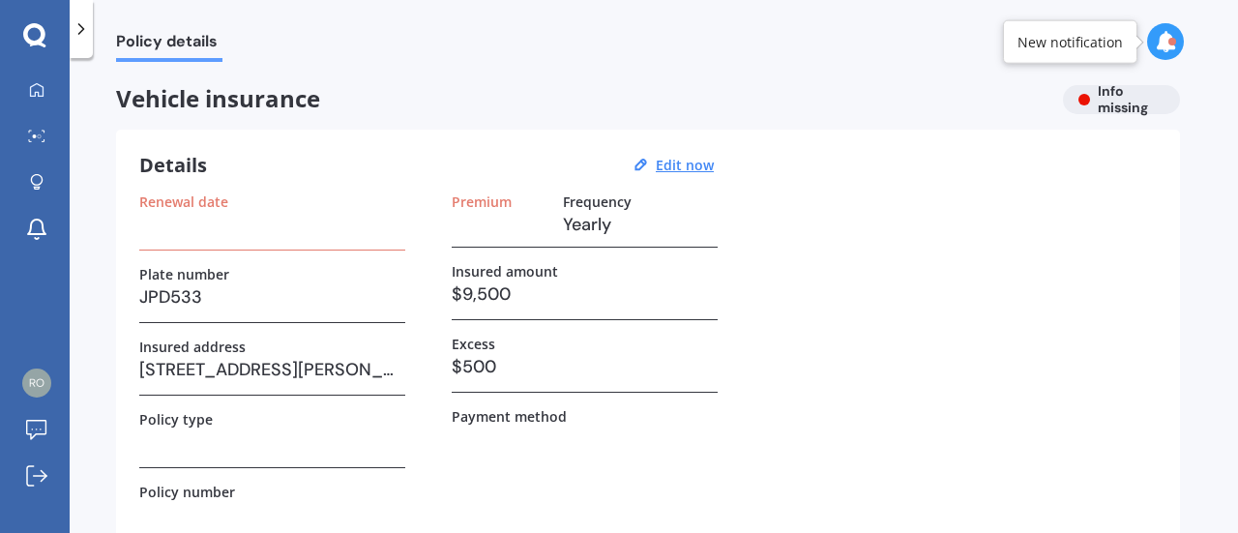  Describe the element at coordinates (505, 271) in the screenshot. I see `label: Insured amount` at that location.